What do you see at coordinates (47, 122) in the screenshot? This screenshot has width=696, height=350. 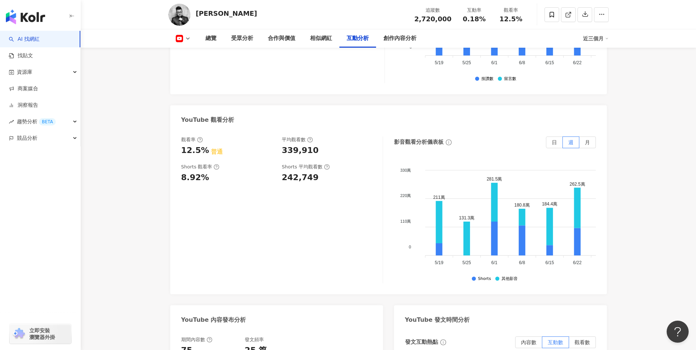 I see `div: BETA` at bounding box center [47, 122].